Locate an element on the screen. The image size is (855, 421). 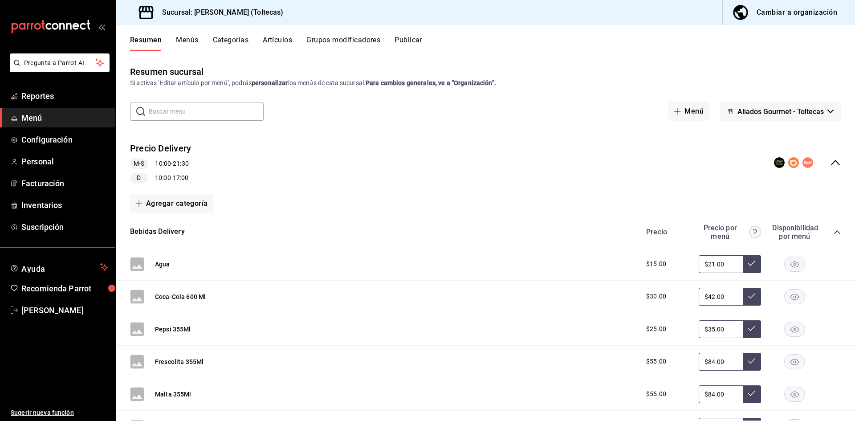
span: Sugerir nueva función is located at coordinates (59, 412).